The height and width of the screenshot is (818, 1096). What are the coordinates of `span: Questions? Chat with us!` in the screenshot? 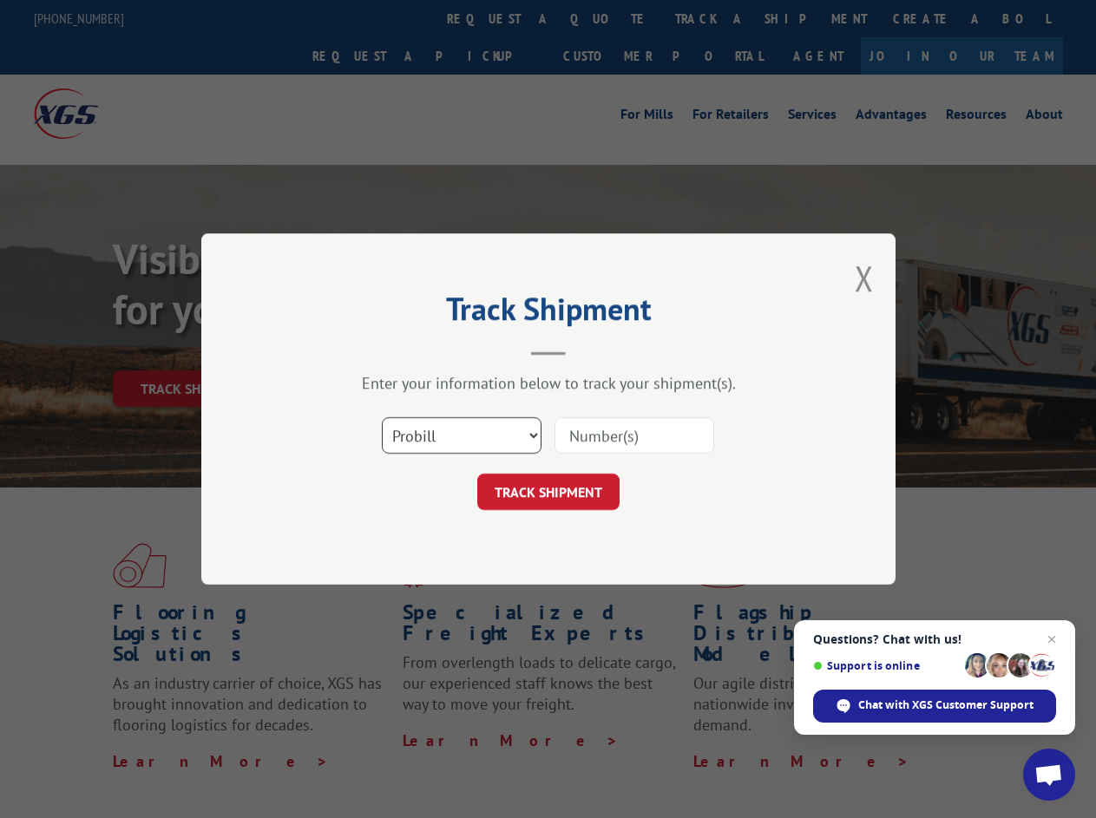 It's located at (935, 640).